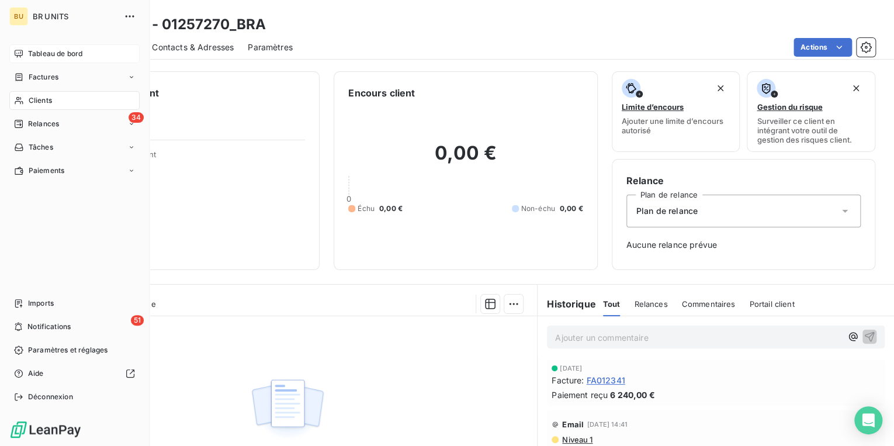  Describe the element at coordinates (606, 380) in the screenshot. I see `span: FA012341` at that location.